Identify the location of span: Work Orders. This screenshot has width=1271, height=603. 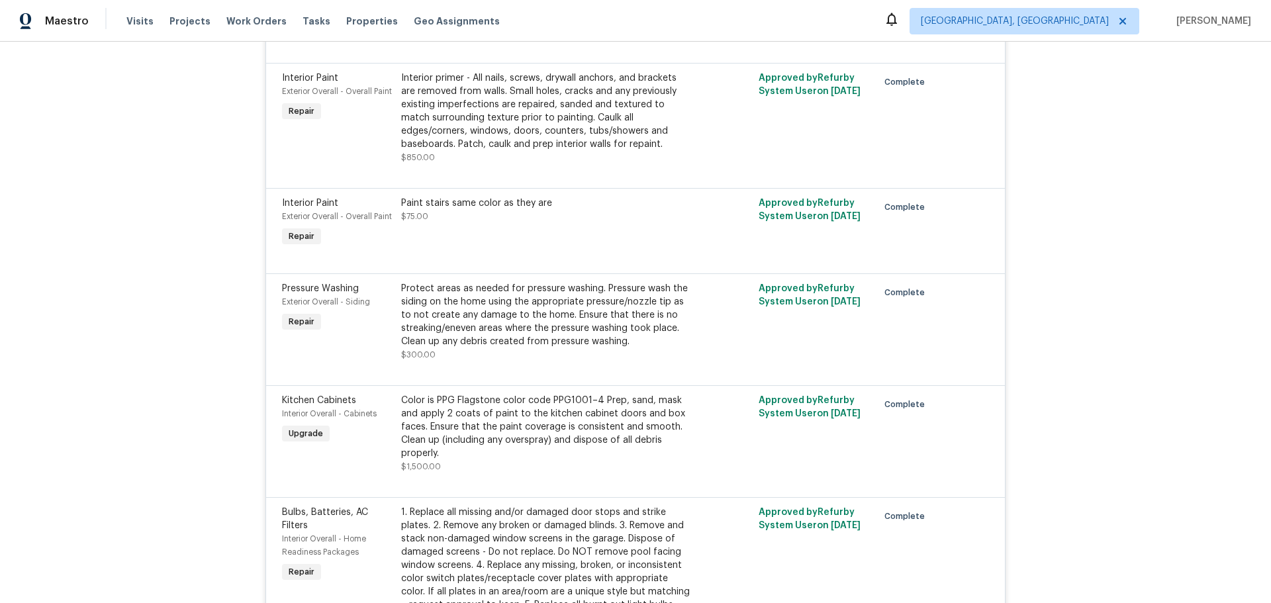
(256, 21).